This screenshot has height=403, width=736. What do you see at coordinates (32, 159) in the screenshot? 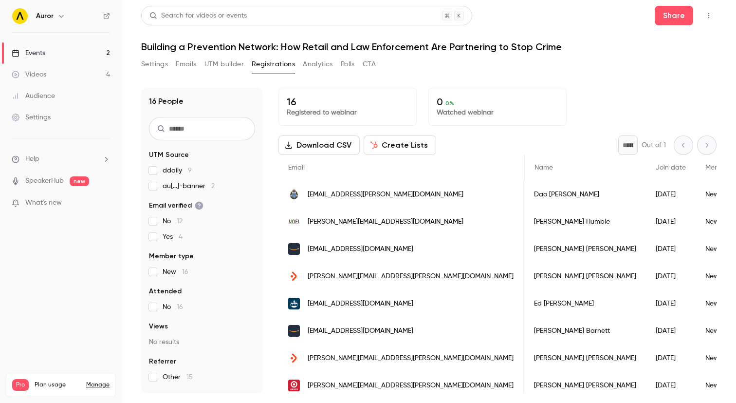
I see `span: Help` at bounding box center [32, 159].